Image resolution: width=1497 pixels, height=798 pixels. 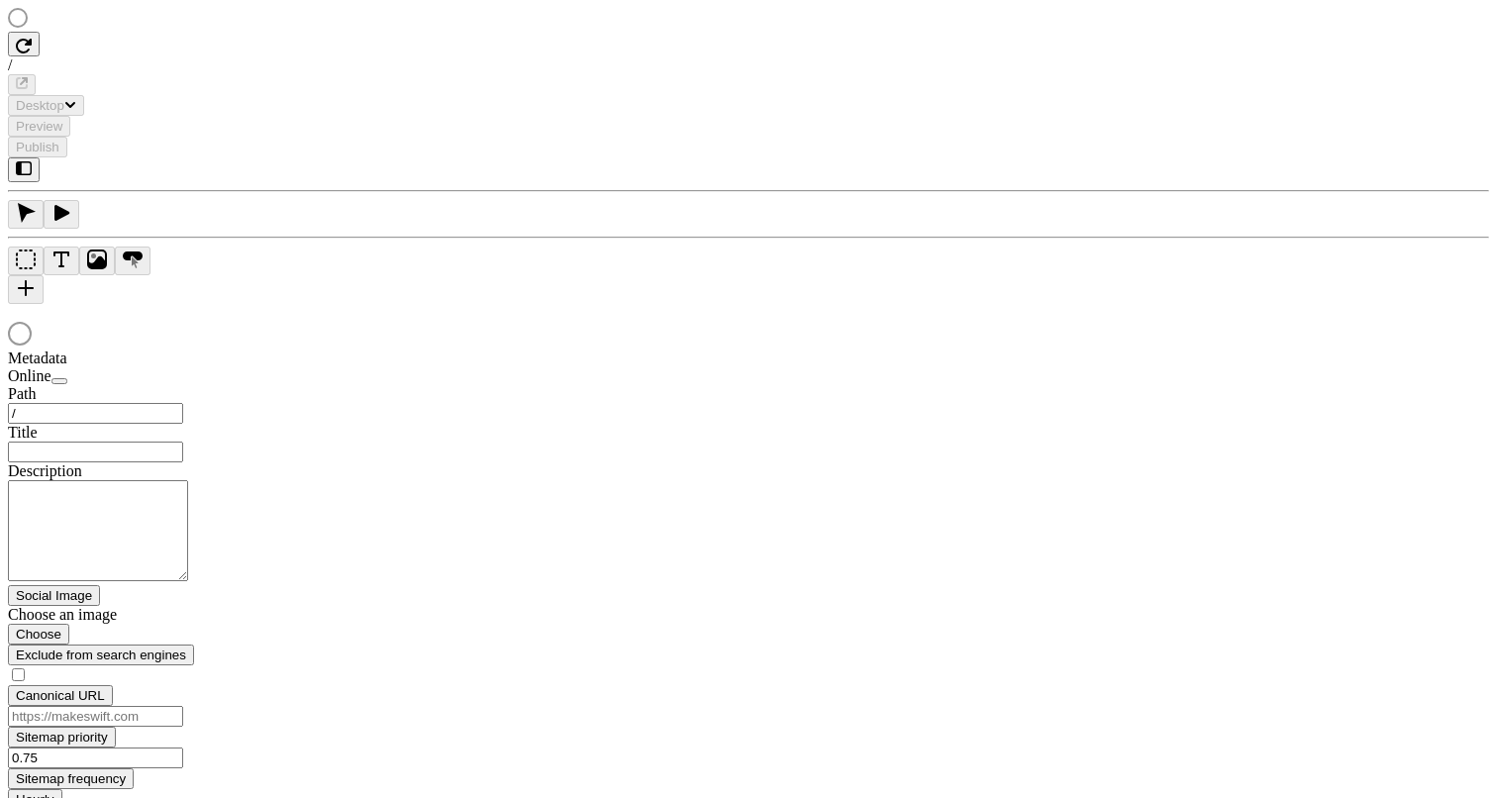 I want to click on div: Metadata, so click(x=127, y=358).